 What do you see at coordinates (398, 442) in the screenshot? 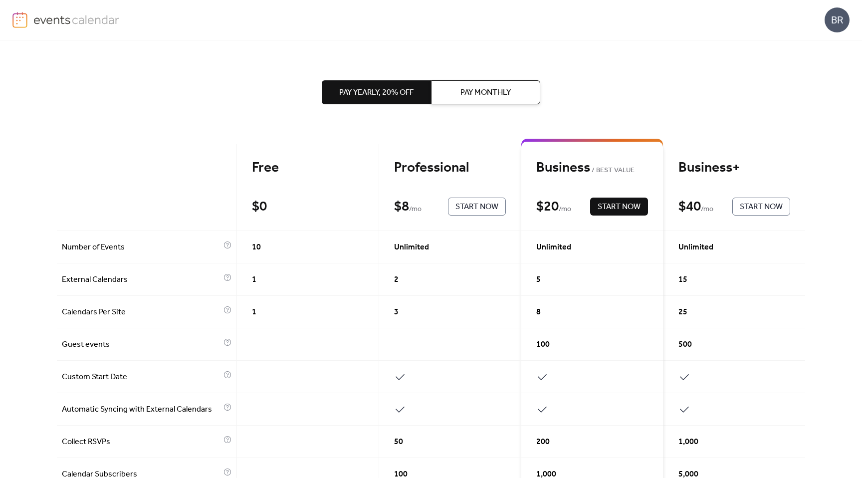
I see `span: 50` at bounding box center [398, 442].